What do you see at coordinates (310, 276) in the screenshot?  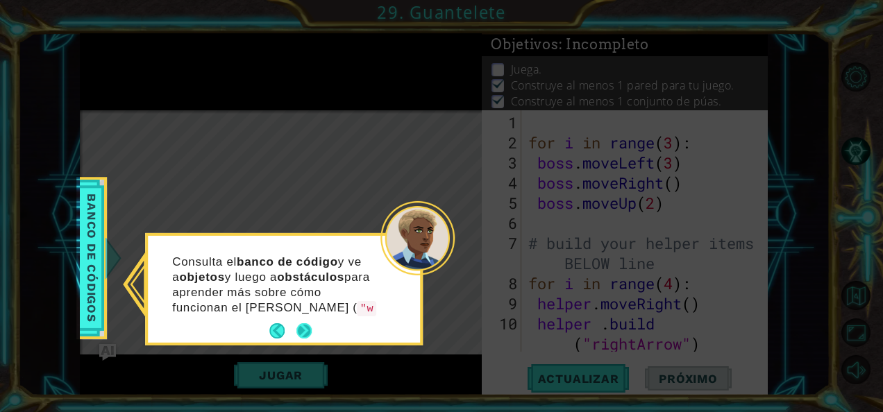 I see `strong: obstáculos` at bounding box center [310, 276].